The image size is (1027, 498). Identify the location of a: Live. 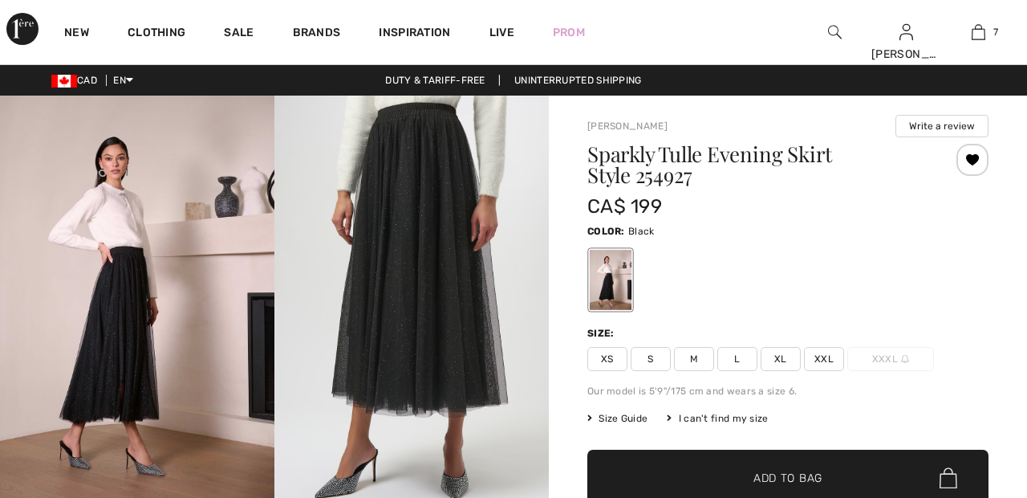
(502, 32).